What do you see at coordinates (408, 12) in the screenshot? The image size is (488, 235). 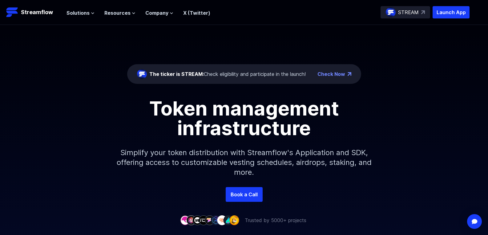 I see `p: STREAM` at bounding box center [408, 12].